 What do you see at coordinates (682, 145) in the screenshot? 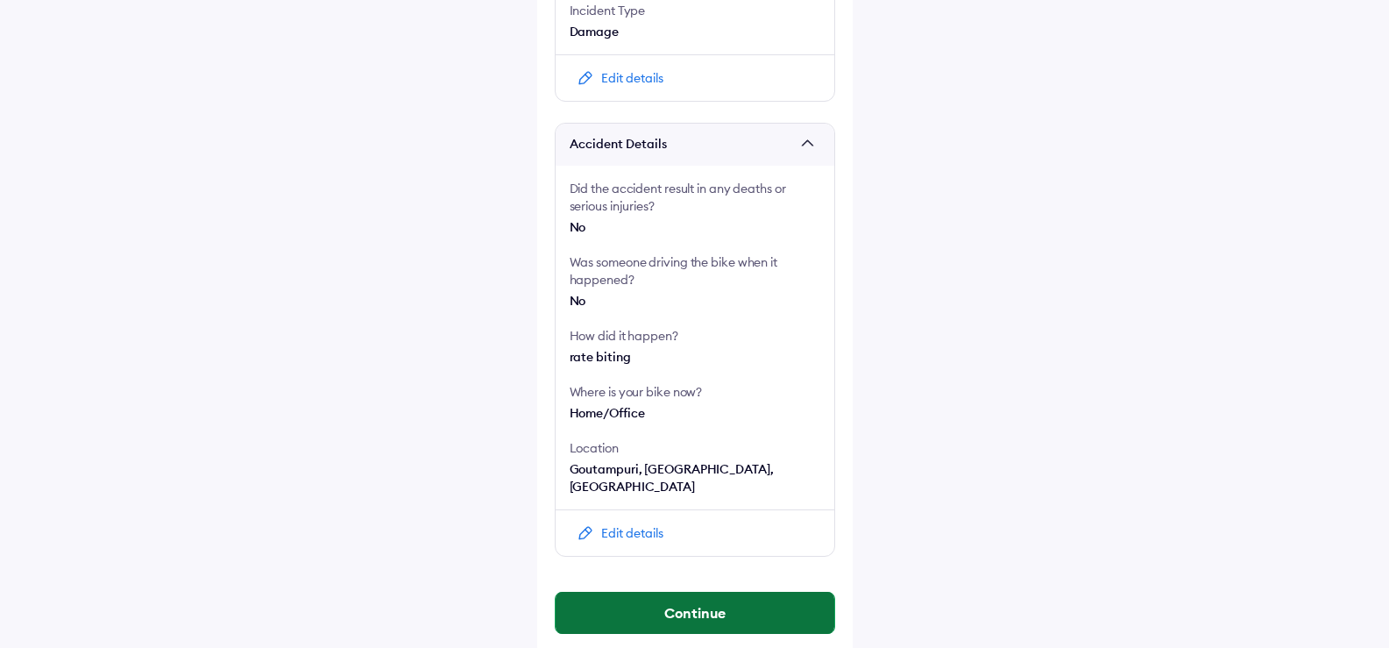
I see `span: Accident Details` at bounding box center [682, 145].